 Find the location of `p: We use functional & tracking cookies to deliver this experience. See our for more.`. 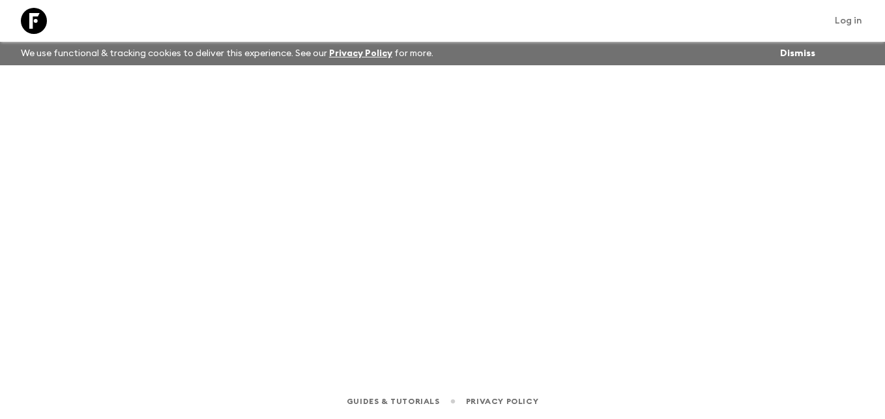

p: We use functional & tracking cookies to deliver this experience. See our for more. is located at coordinates (227, 53).